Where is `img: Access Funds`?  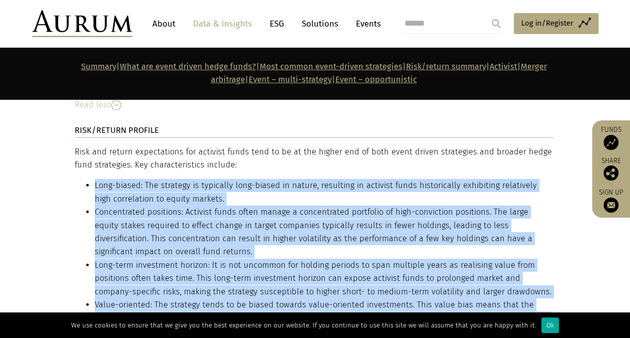 img: Access Funds is located at coordinates (611, 142).